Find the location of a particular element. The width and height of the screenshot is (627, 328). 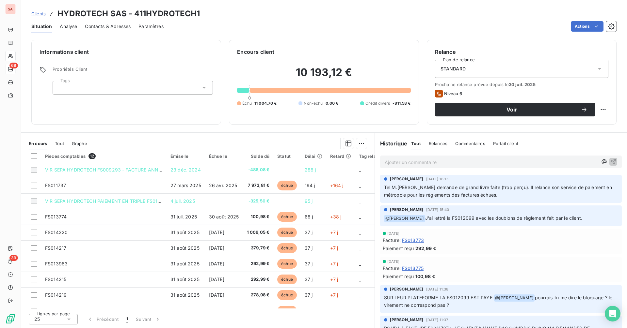

span: 1 009,05 € is located at coordinates (258, 233).